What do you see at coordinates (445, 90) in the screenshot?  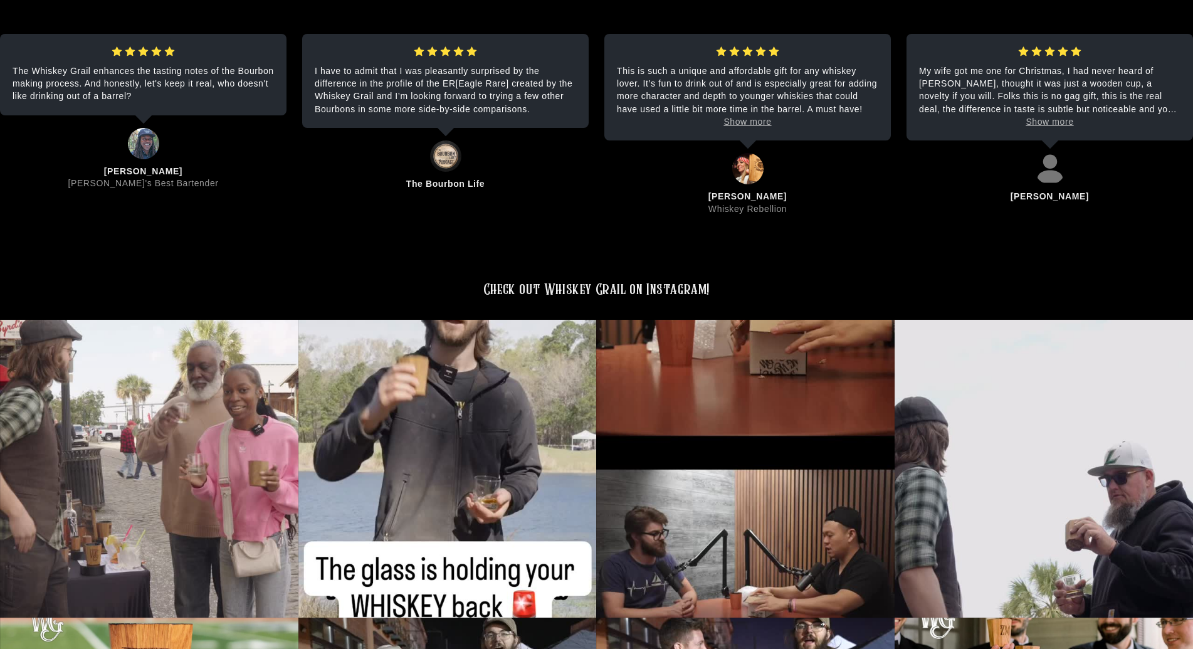 I see `p: I have to admit that I was pleasantly surprised by the difference in the profile of the ER[Eagle ...` at bounding box center [445, 90].